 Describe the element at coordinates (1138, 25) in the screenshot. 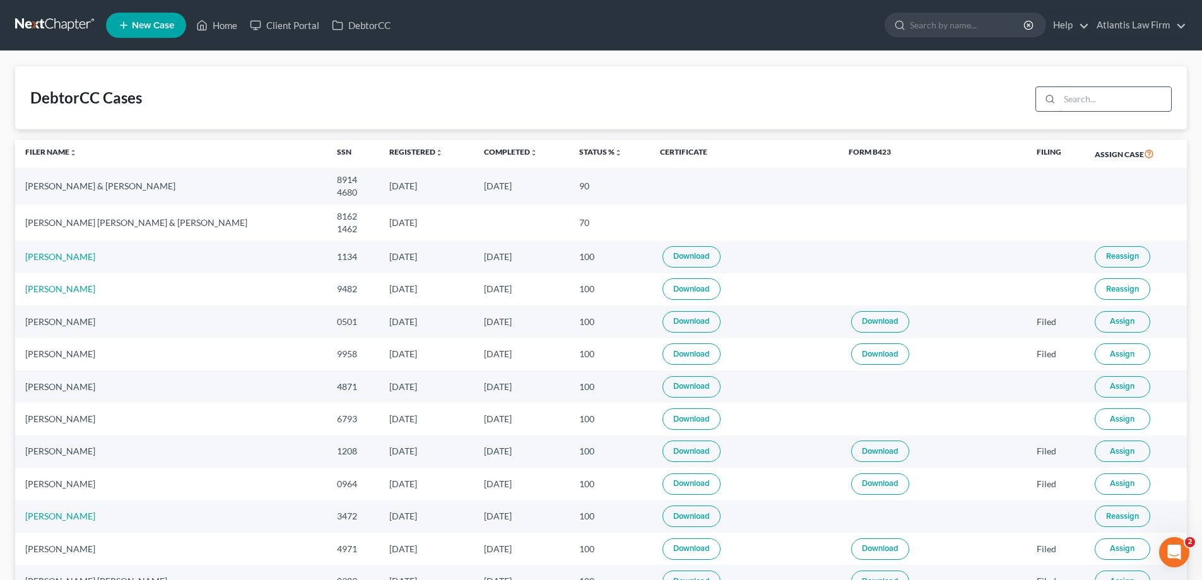

I see `a: Atlantis Law Firm` at that location.